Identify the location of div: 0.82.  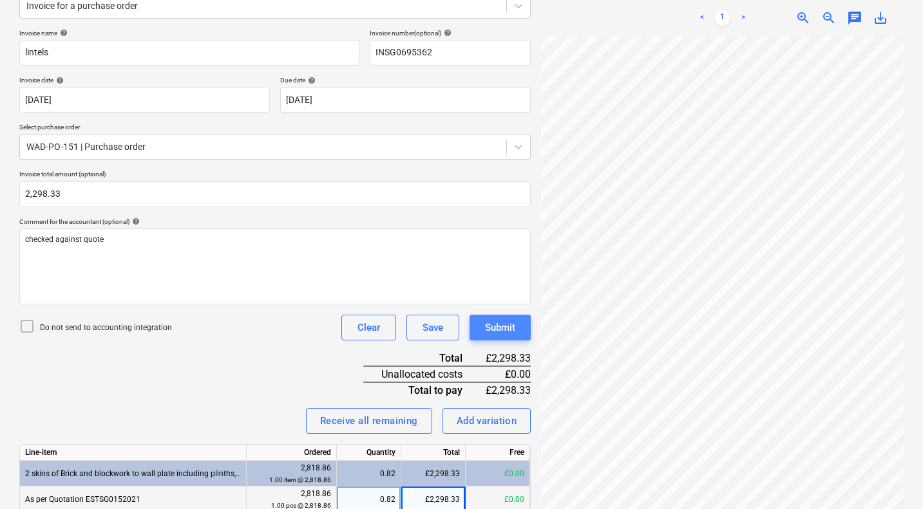
(368, 474).